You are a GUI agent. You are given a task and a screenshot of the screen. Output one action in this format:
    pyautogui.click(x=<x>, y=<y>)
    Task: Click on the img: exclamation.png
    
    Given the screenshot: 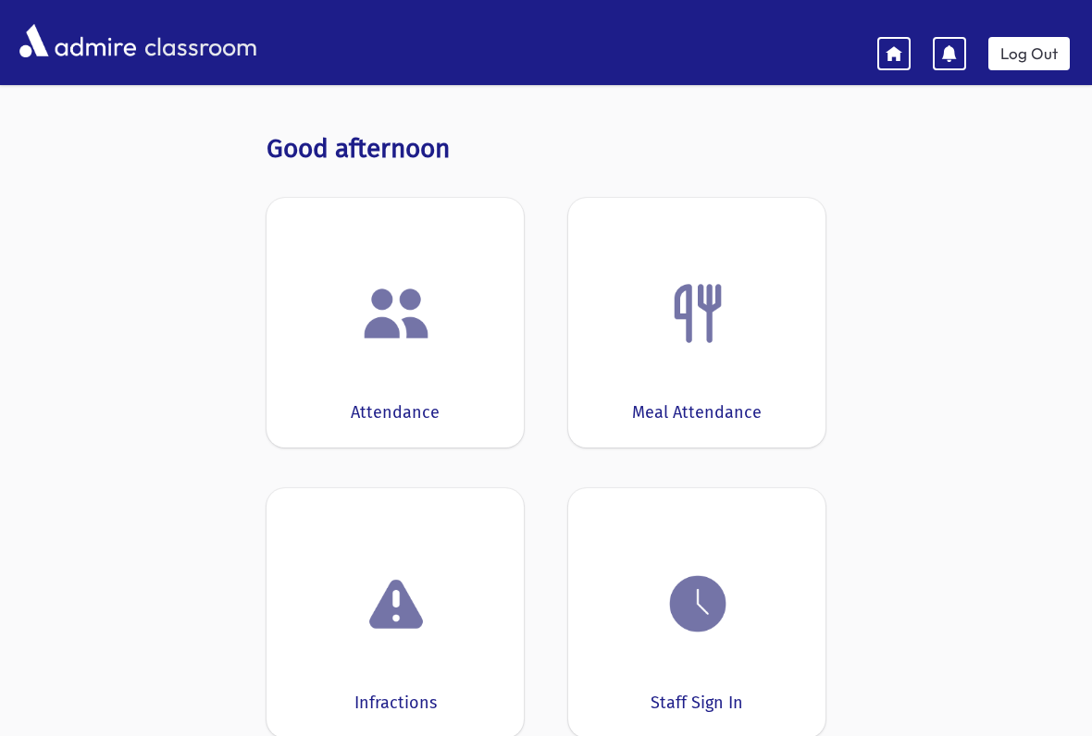 What is the action you would take?
    pyautogui.click(x=396, y=608)
    